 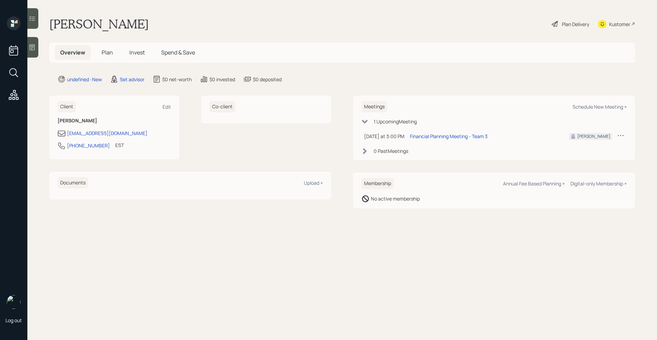 What do you see at coordinates (391, 151) in the screenshot?
I see `div: 0 Past Meeting s` at bounding box center [391, 151].